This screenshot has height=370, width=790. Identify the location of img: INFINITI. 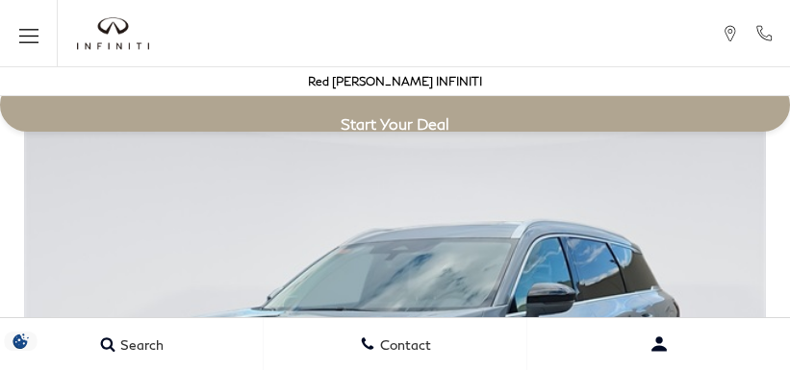
(113, 34).